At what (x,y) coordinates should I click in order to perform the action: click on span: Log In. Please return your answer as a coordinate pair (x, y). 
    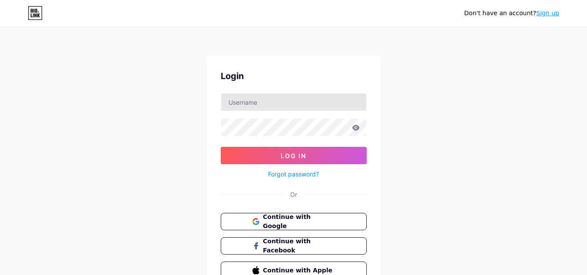
    Looking at the image, I should click on (294, 156).